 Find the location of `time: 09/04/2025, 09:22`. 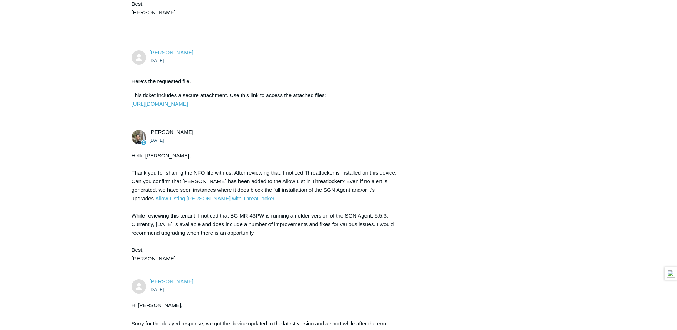

time: 09/04/2025, 09:22 is located at coordinates (157, 60).